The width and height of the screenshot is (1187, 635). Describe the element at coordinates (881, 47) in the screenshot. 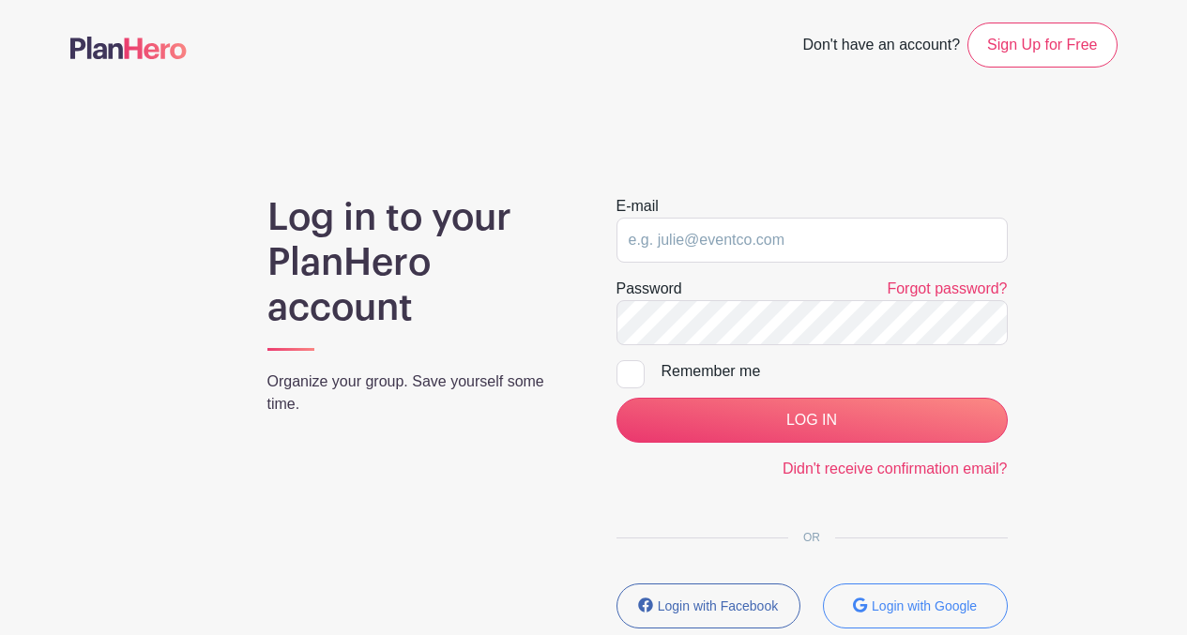

I see `span: Don't have an account?` at that location.